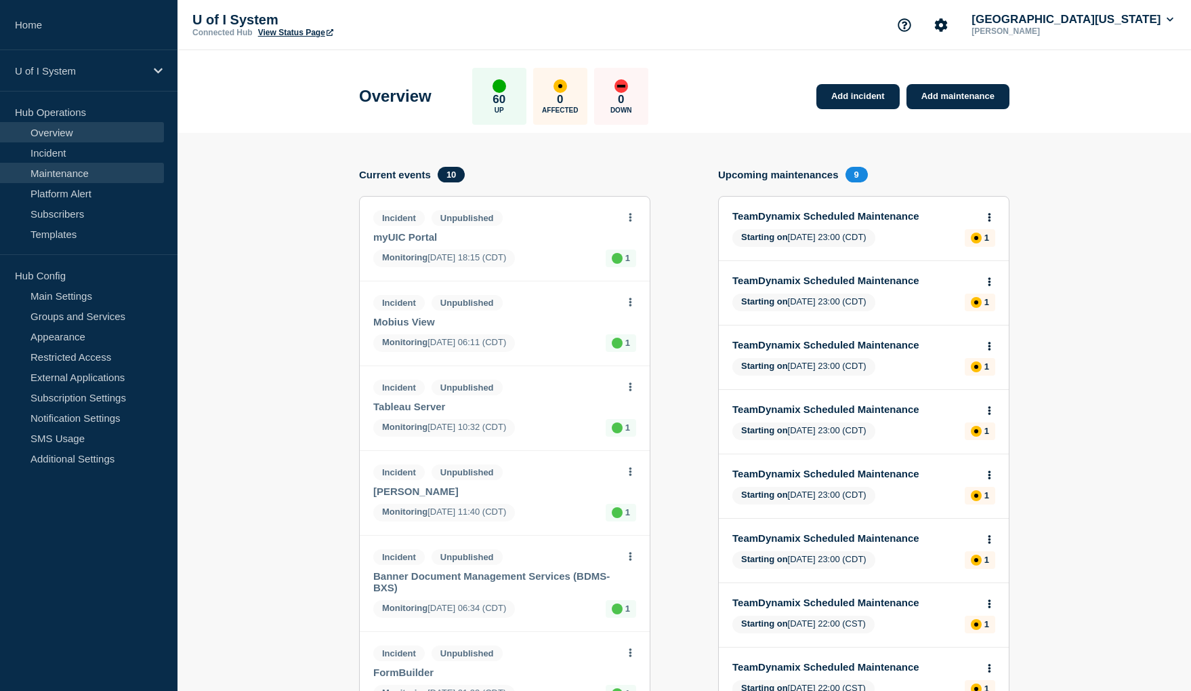 Image resolution: width=1191 pixels, height=691 pixels. Describe the element at coordinates (560, 110) in the screenshot. I see `p: Affected` at that location.